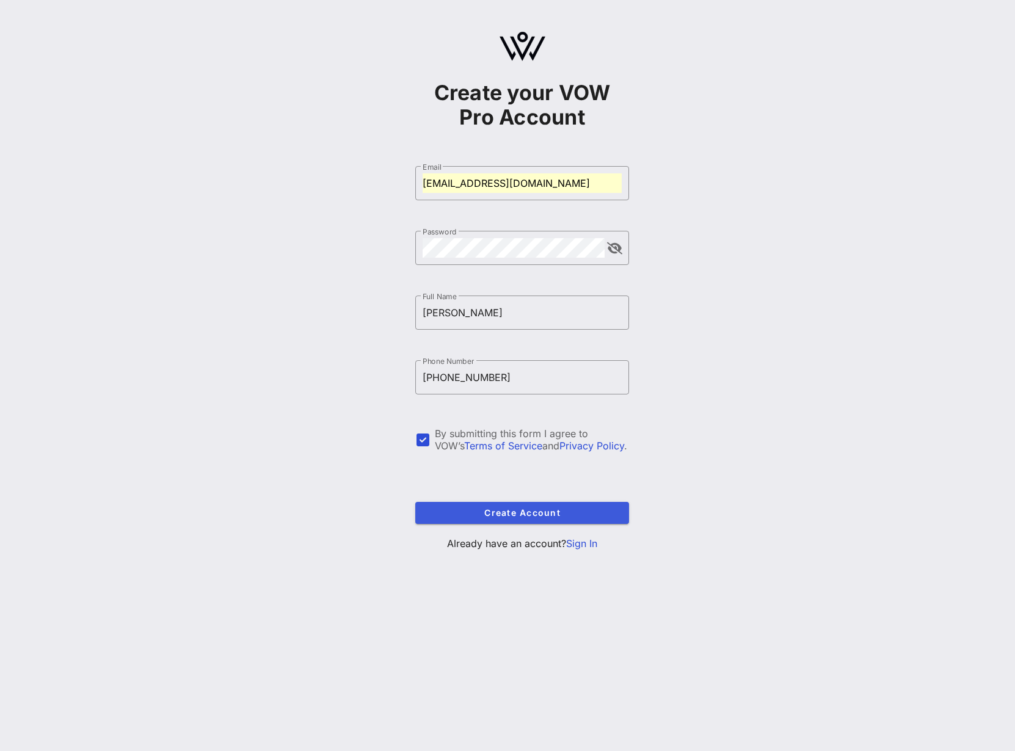 The image size is (1015, 751). What do you see at coordinates (448, 361) in the screenshot?
I see `label: Phone Number` at bounding box center [448, 361].